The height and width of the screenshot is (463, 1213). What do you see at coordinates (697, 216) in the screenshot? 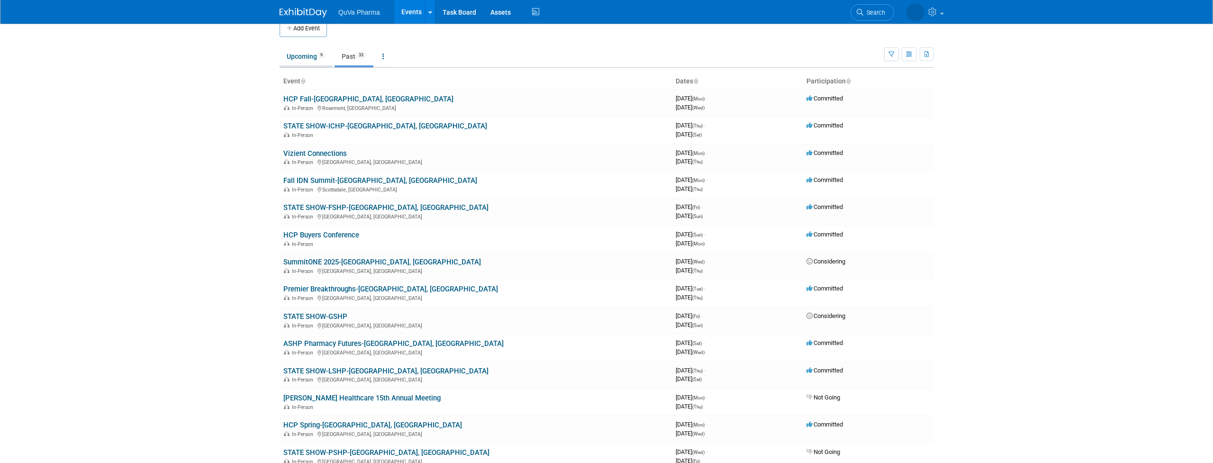
I see `span: (Sun)` at bounding box center [697, 216].